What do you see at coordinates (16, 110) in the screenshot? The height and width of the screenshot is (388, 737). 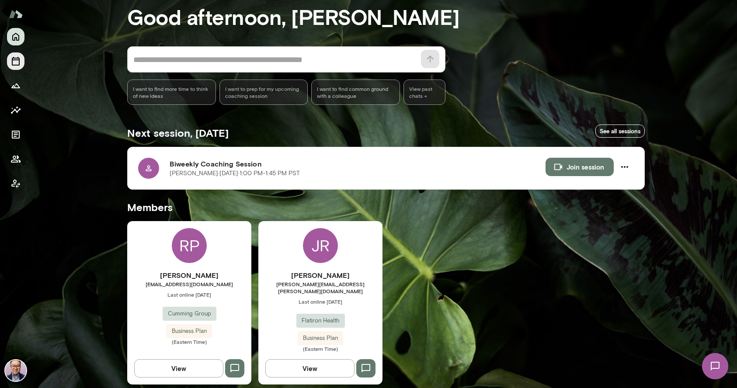 I see `button: Insights` at bounding box center [16, 110].